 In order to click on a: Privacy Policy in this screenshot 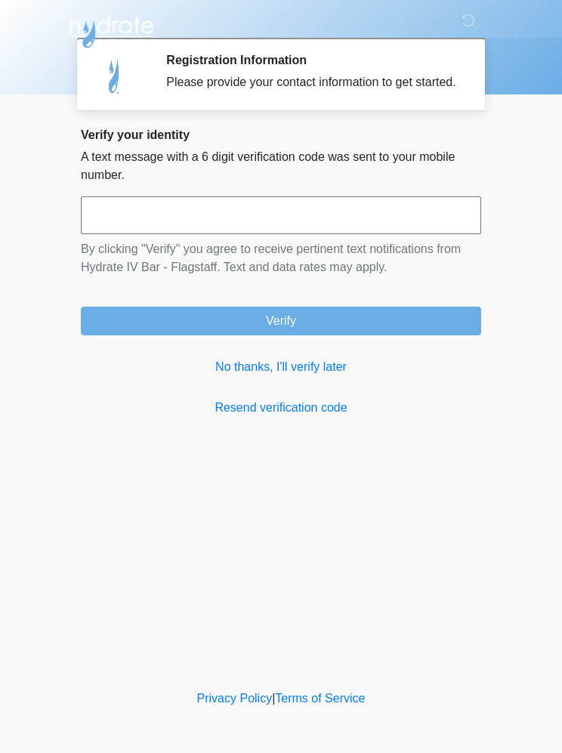, I will do `click(235, 698)`.